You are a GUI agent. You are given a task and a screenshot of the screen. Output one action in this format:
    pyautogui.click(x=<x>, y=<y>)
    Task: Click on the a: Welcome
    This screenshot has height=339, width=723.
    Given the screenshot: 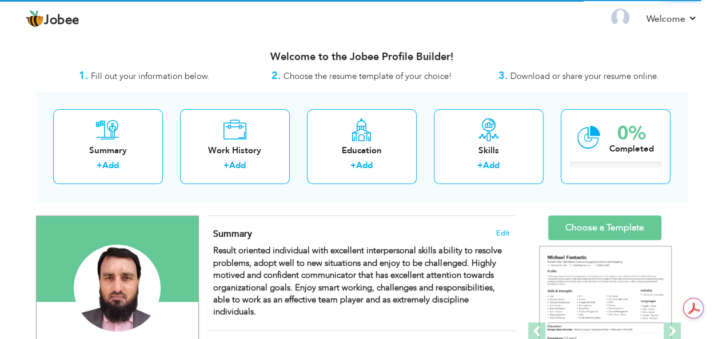 What is the action you would take?
    pyautogui.click(x=672, y=19)
    